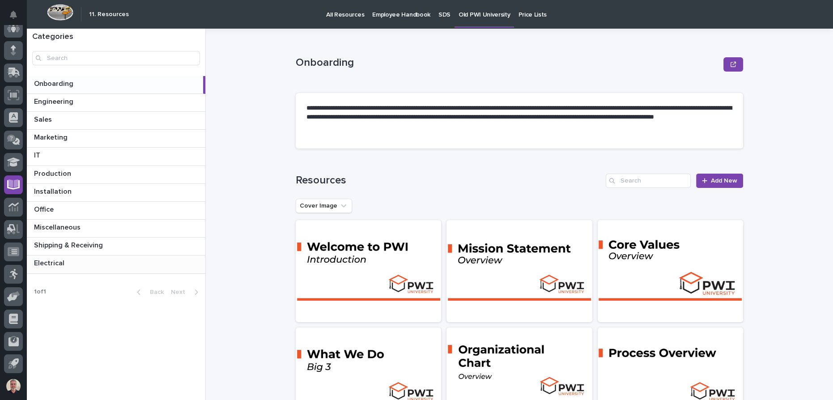 This screenshot has height=400, width=833. Describe the element at coordinates (116, 37) in the screenshot. I see `h1: Categories` at that location.